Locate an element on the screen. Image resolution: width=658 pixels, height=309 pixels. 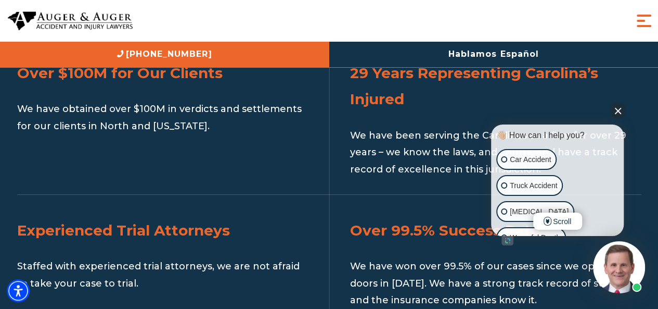
p: Staffed with experienced trial attorneys, we are not afraid to take your case to trial. is located at coordinates (163, 274).